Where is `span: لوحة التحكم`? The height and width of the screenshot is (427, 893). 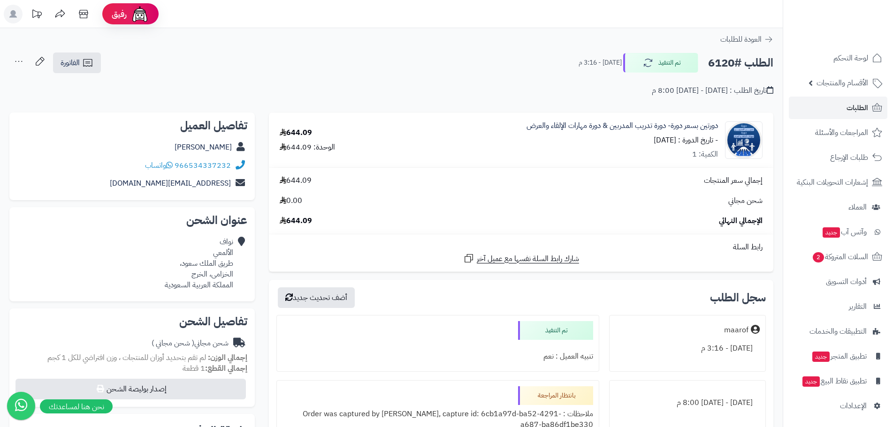
span: لوحة التحكم is located at coordinates (851, 58).